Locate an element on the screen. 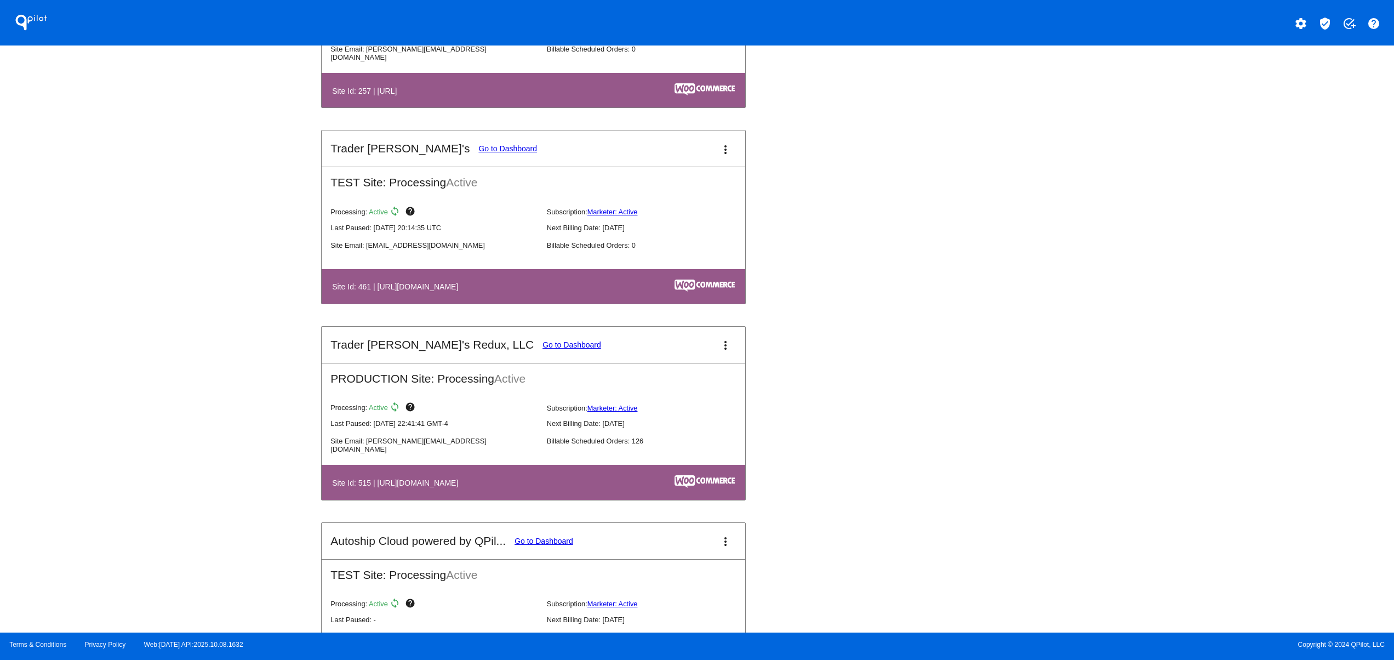  p: Last Paused: - is located at coordinates (434, 619).